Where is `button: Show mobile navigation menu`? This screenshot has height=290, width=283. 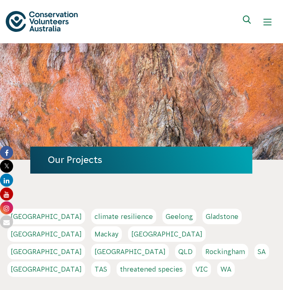
button: Show mobile navigation menu is located at coordinates (267, 22).